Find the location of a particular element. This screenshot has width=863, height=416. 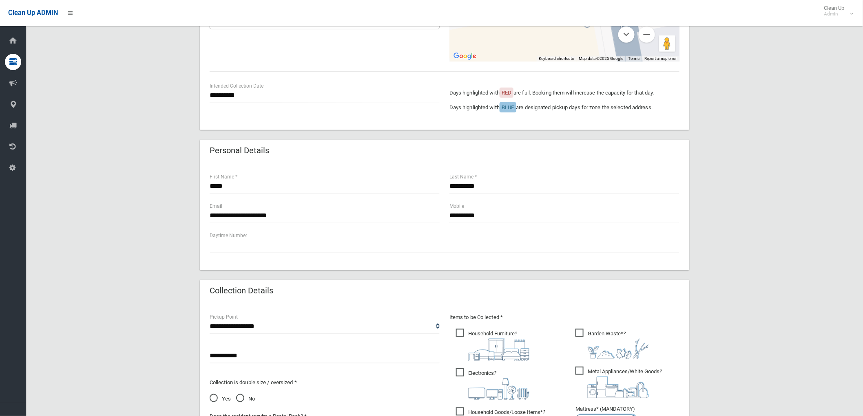

span: Household Furniture is located at coordinates (493, 345).